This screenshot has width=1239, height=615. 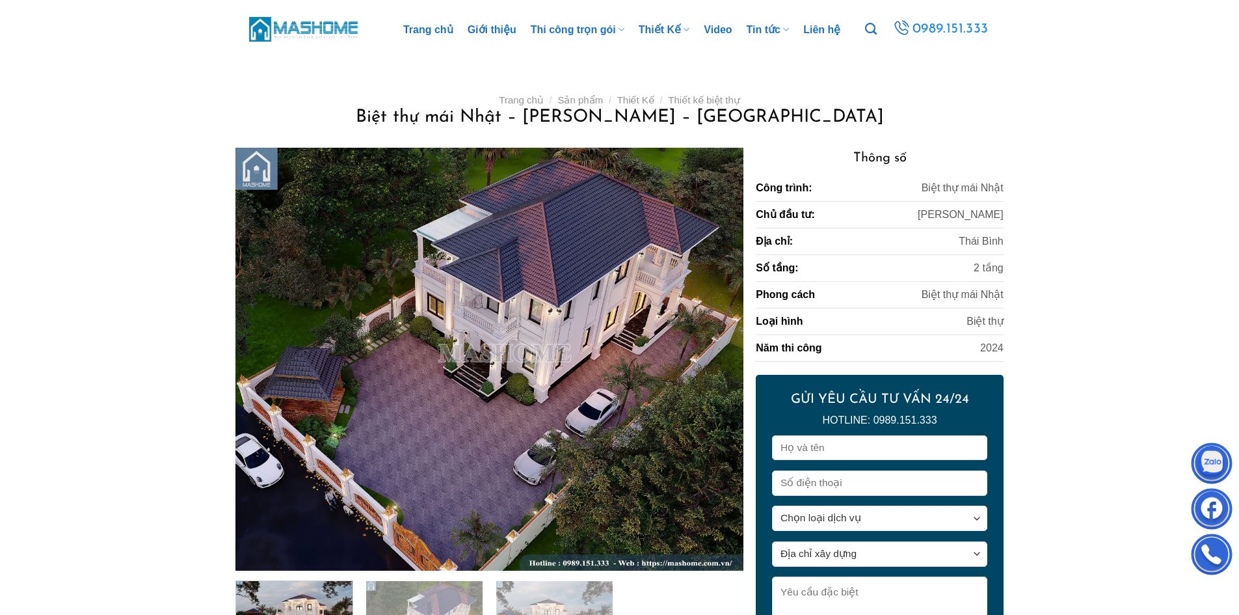 What do you see at coordinates (880, 448) in the screenshot?
I see `input: Họ và tên` at bounding box center [880, 448].